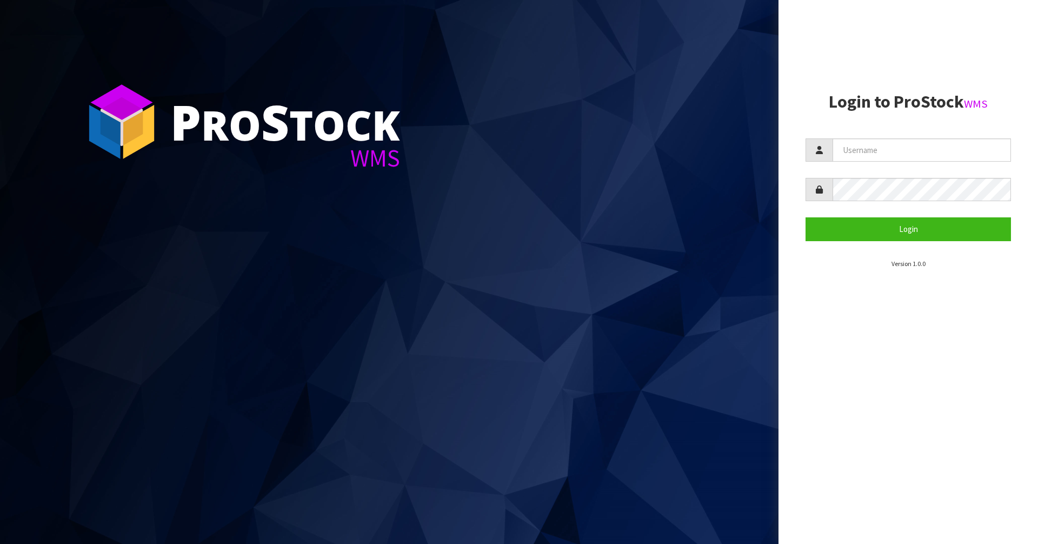 The height and width of the screenshot is (544, 1038). Describe the element at coordinates (976, 104) in the screenshot. I see `small: WMS` at that location.